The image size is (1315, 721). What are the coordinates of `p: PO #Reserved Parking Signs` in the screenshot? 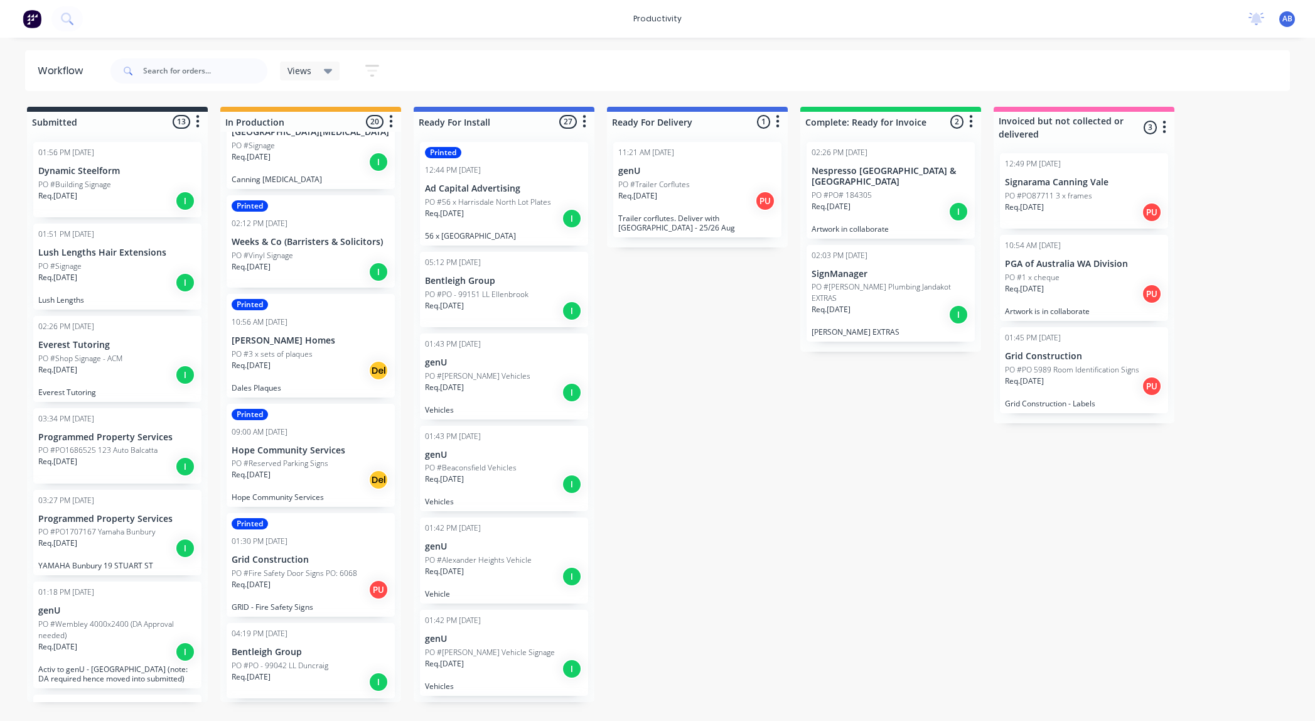 It's located at (280, 463).